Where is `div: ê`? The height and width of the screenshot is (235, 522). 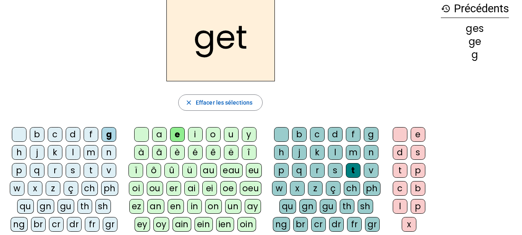
div: ê is located at coordinates (213, 152).